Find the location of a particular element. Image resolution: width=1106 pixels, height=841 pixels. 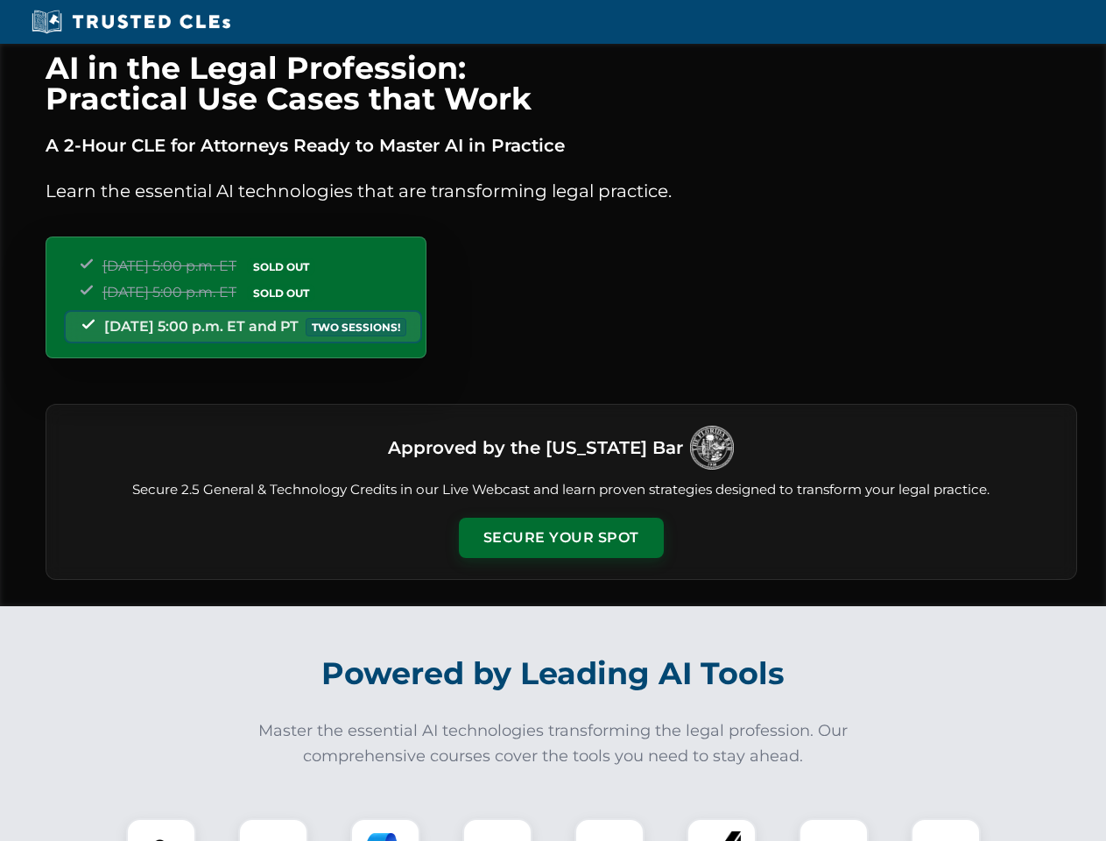

p: Master the essential AI technologies transforming the legal profession. Our comprehensive courses... is located at coordinates (553, 743).